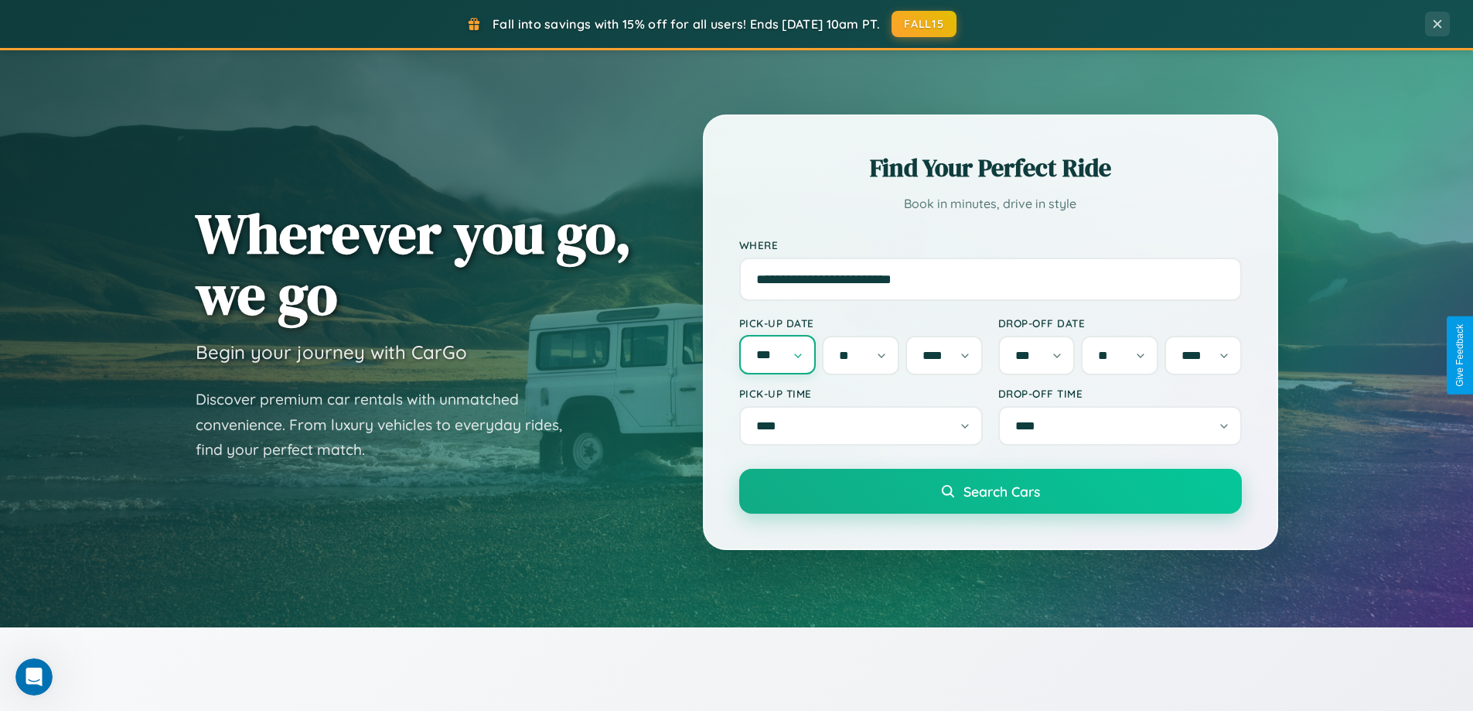 This screenshot has height=711, width=1473. I want to click on label: Pick-up Time, so click(861, 393).